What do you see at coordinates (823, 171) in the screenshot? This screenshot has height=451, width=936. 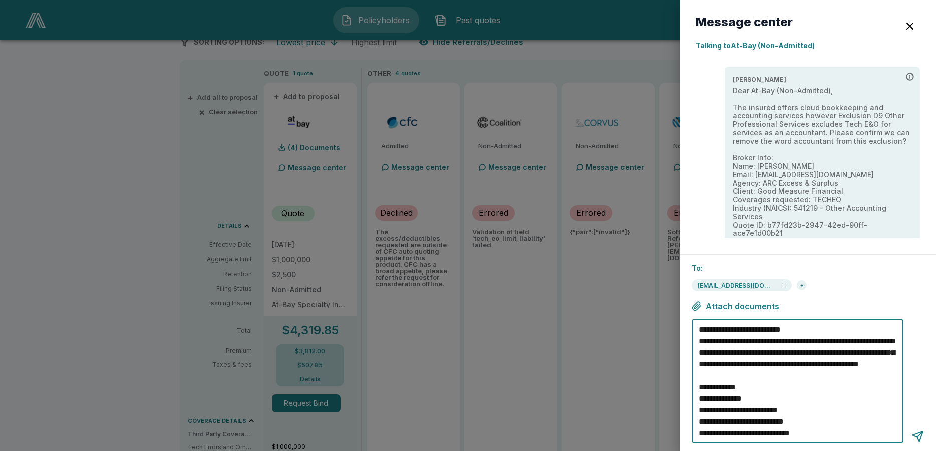 I see `p: Dear At-Bay (Non-Admitted), The insured offers cloud bookkeeping and accounting services however ...` at bounding box center [823, 171].